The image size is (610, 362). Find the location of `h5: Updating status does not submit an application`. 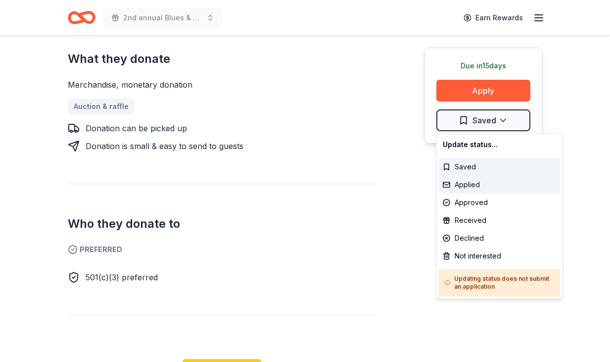

h5: Updating status does not submit an application is located at coordinates (500, 282).